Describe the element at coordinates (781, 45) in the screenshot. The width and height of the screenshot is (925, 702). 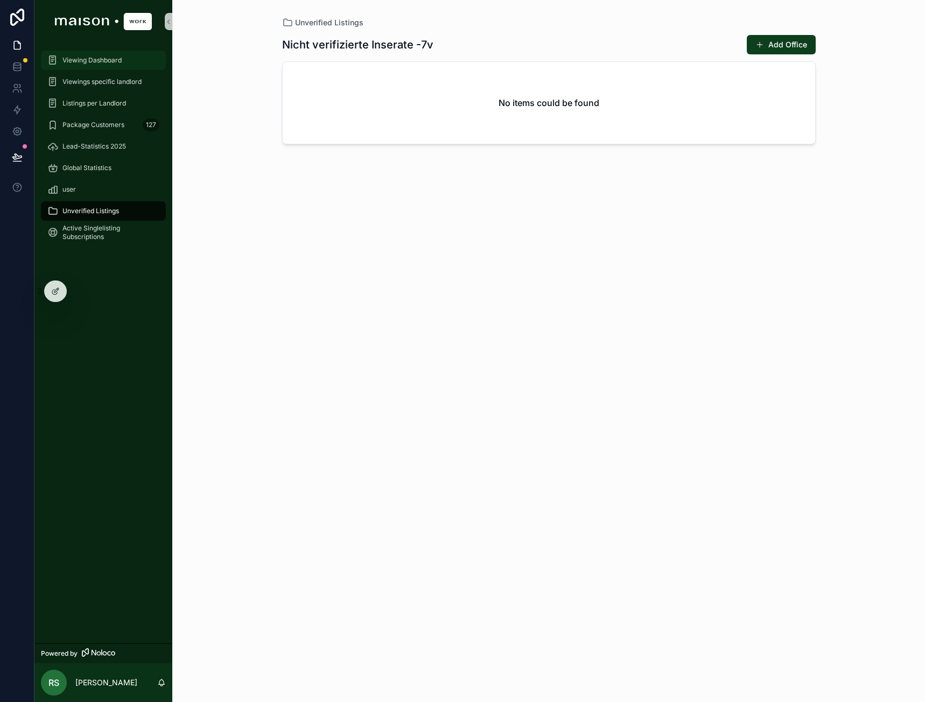
I see `button: Add Office` at that location.